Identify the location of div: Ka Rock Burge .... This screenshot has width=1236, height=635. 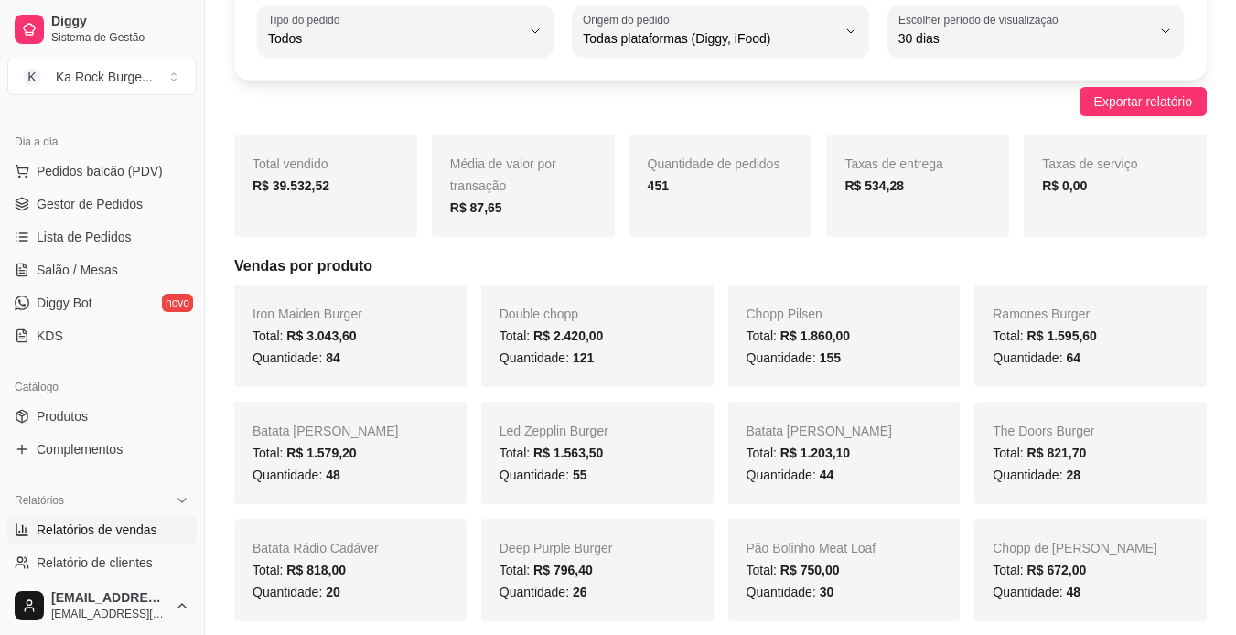
(104, 77).